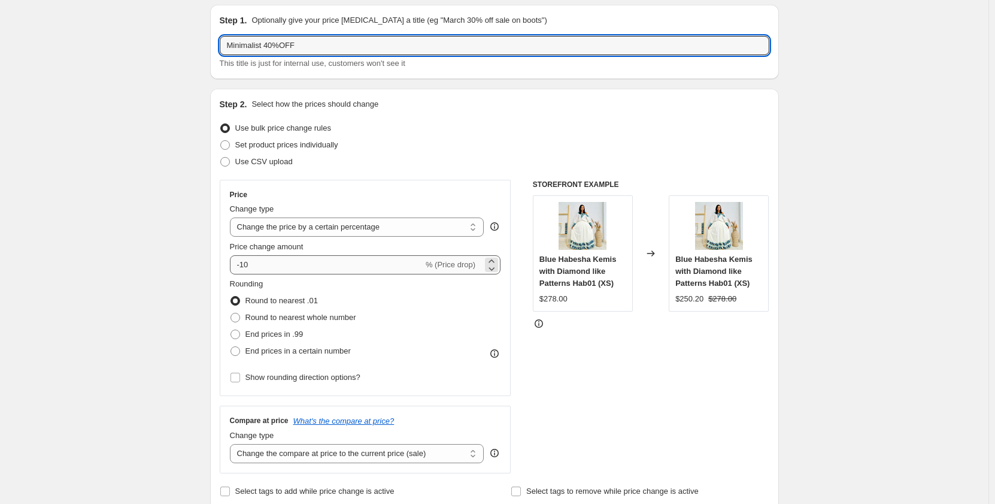  I want to click on h6: STOREFRONT EXAMPLE, so click(651, 184).